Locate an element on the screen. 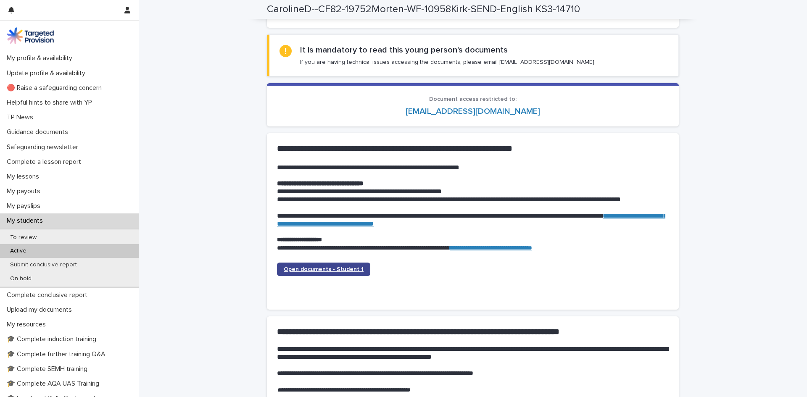  p: My lessons is located at coordinates (24, 176).